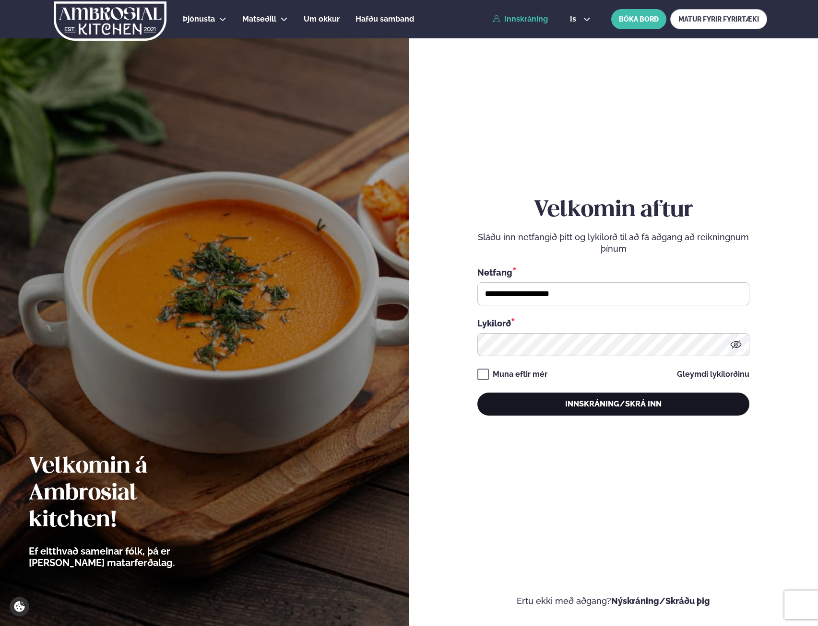  I want to click on p: Sláðu inn netfangið þitt og lykilorð til að fá aðgang að reikningnum þínum, so click(613, 243).